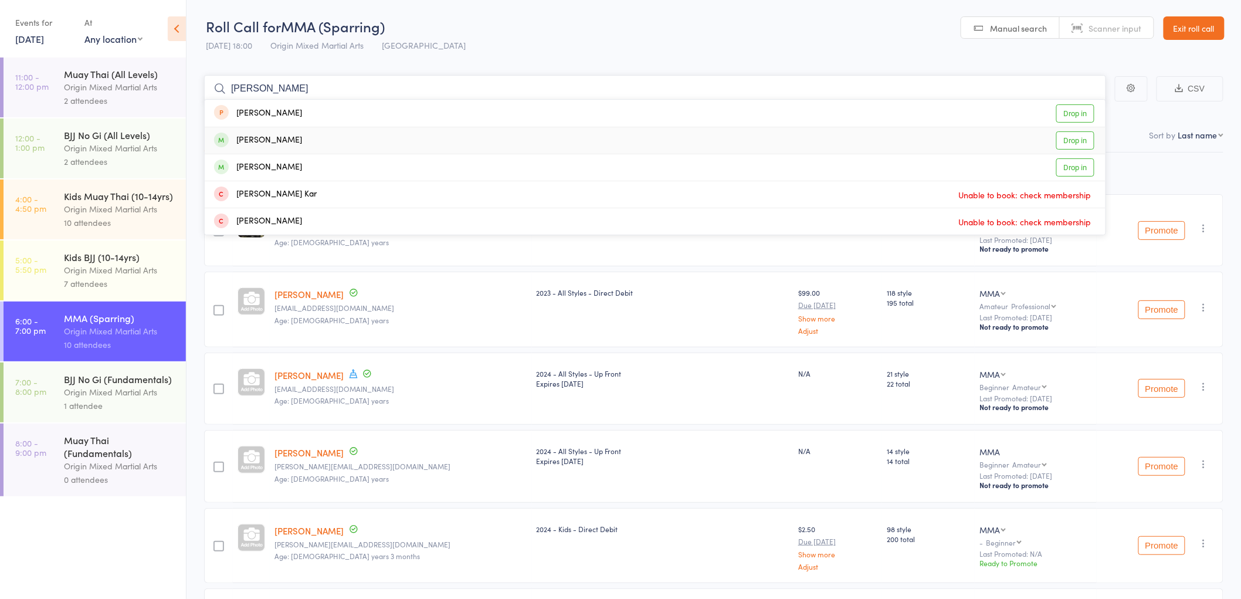  Describe the element at coordinates (120, 446) in the screenshot. I see `div: Muay Thai (Fundamentals)` at that location.